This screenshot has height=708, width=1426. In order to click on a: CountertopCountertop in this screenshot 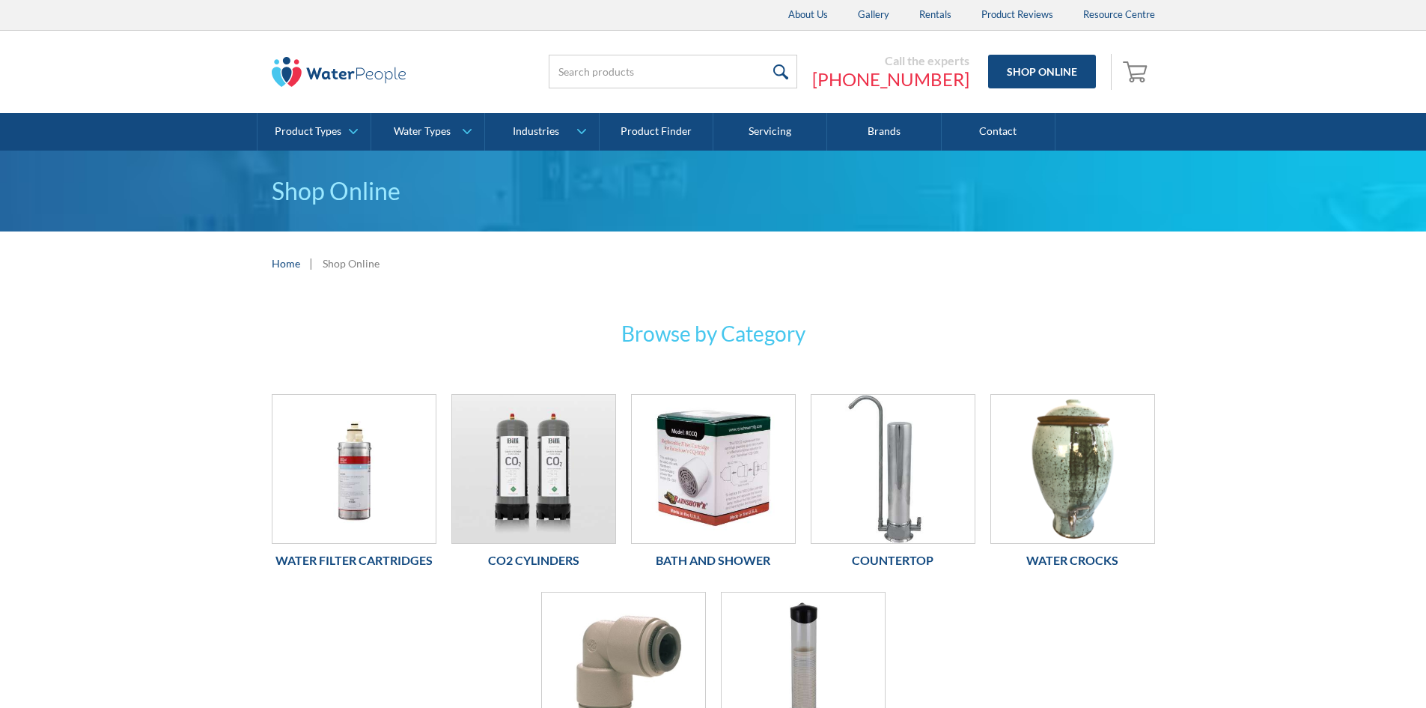, I will do `click(893, 485)`.